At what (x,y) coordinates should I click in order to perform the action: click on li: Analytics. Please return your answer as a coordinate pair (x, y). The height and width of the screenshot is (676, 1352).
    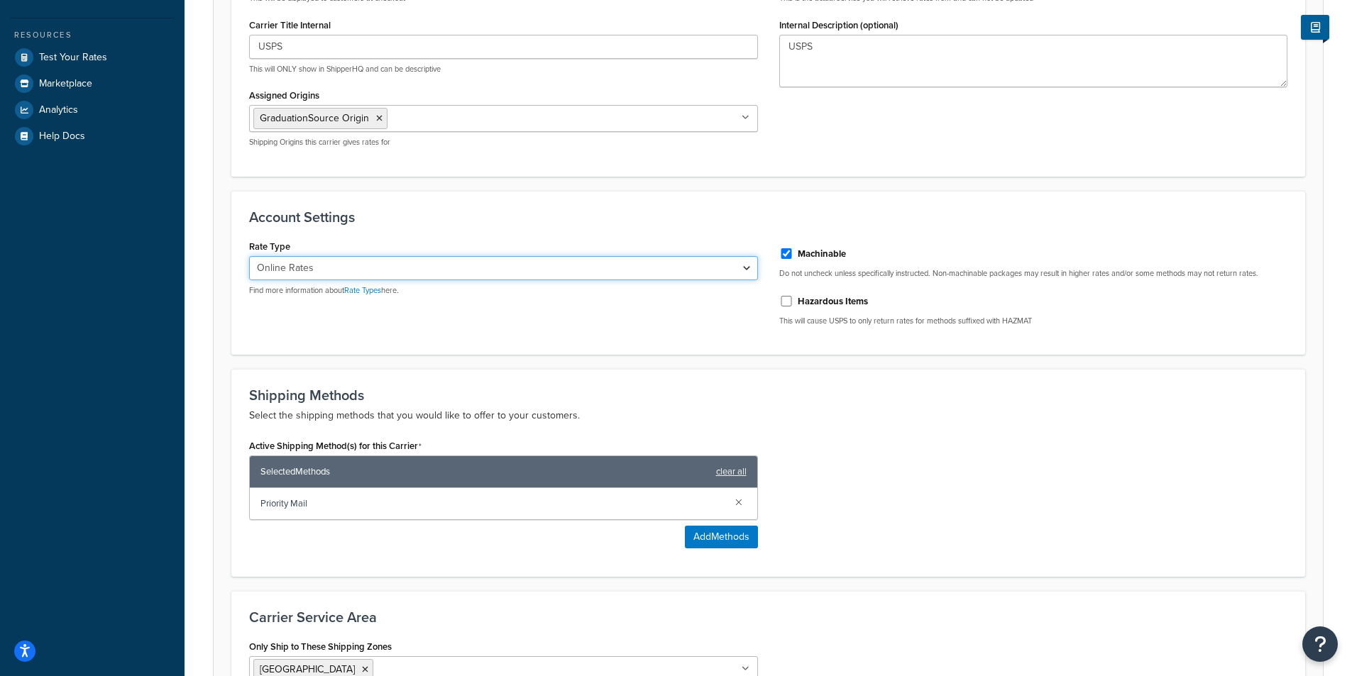
    Looking at the image, I should click on (92, 110).